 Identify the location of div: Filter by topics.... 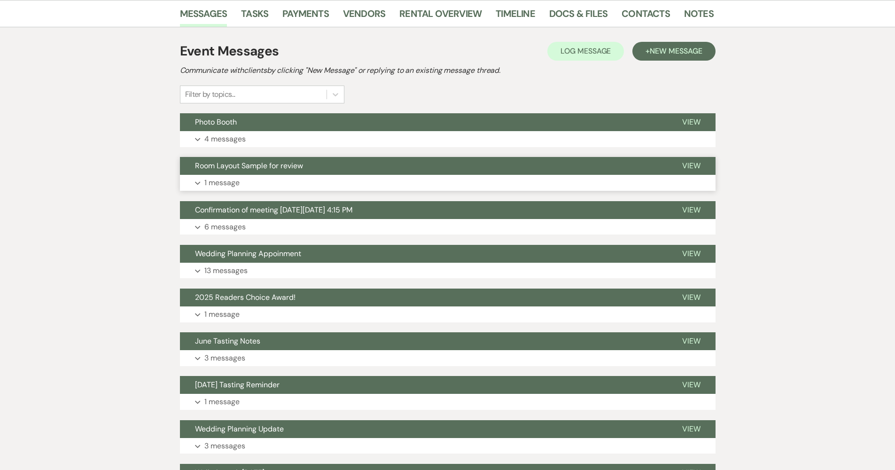
(210, 94).